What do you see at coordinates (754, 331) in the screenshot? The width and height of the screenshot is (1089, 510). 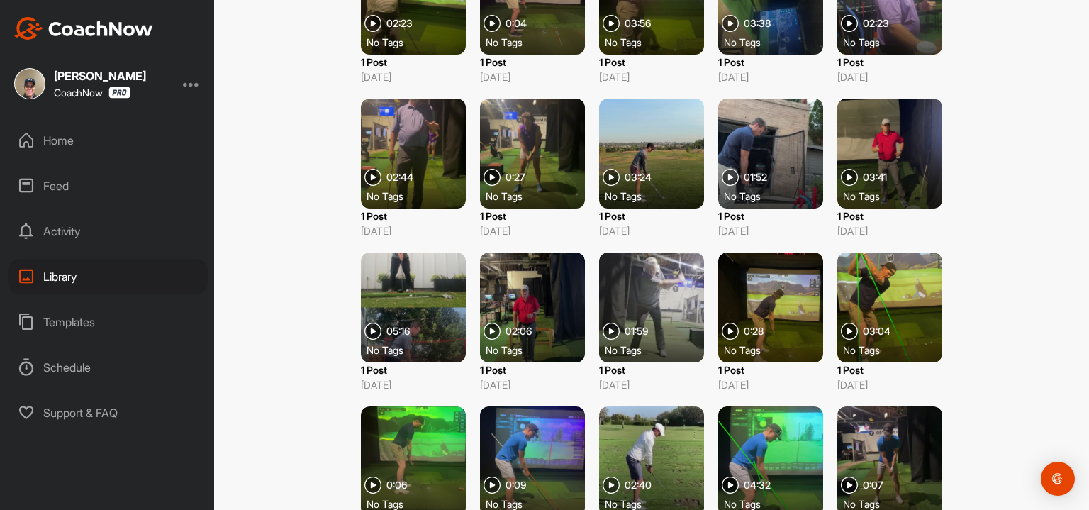 I see `span: 0:28` at bounding box center [754, 331].